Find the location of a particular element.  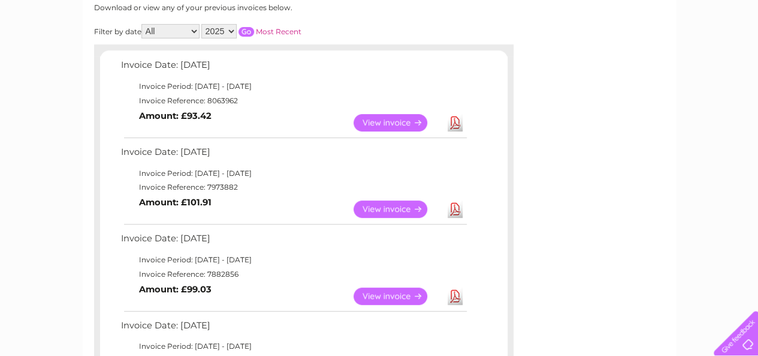

div: Filter by date is located at coordinates (251, 31).